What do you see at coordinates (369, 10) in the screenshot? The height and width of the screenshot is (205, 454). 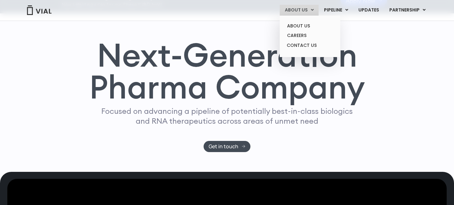 I see `a: UPDATES` at bounding box center [369, 10].